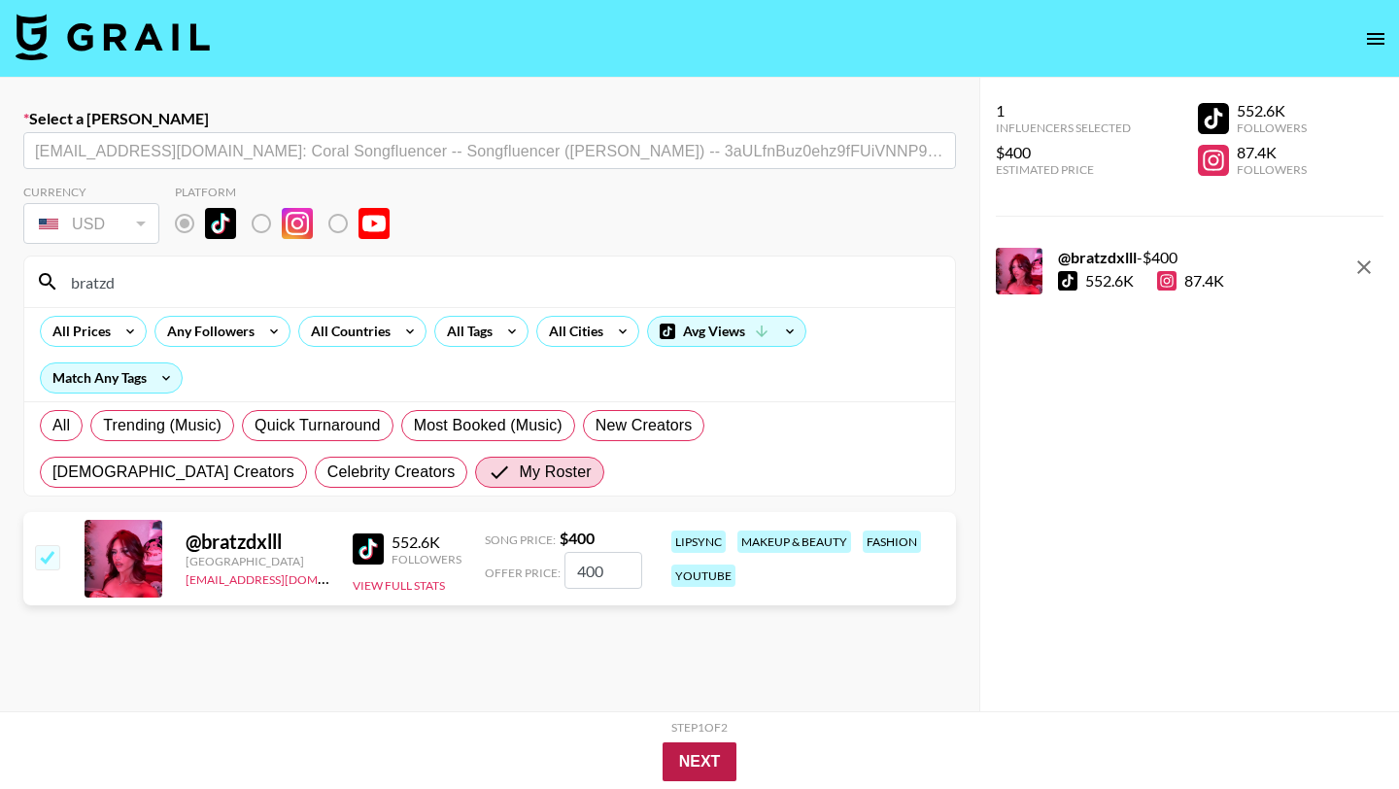 The height and width of the screenshot is (789, 1399). Describe the element at coordinates (1063, 111) in the screenshot. I see `div: 1` at that location.